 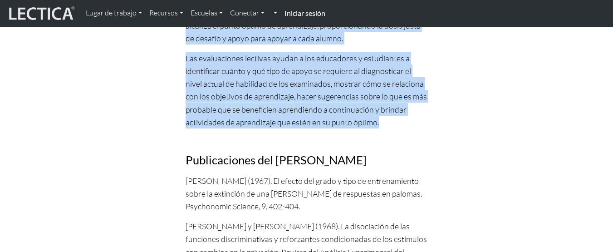 I want to click on font: Las evaluaciones lectivas ayudan a los educadores y estudiantes a identificar cuánto y qué tipo d..., so click(x=306, y=90).